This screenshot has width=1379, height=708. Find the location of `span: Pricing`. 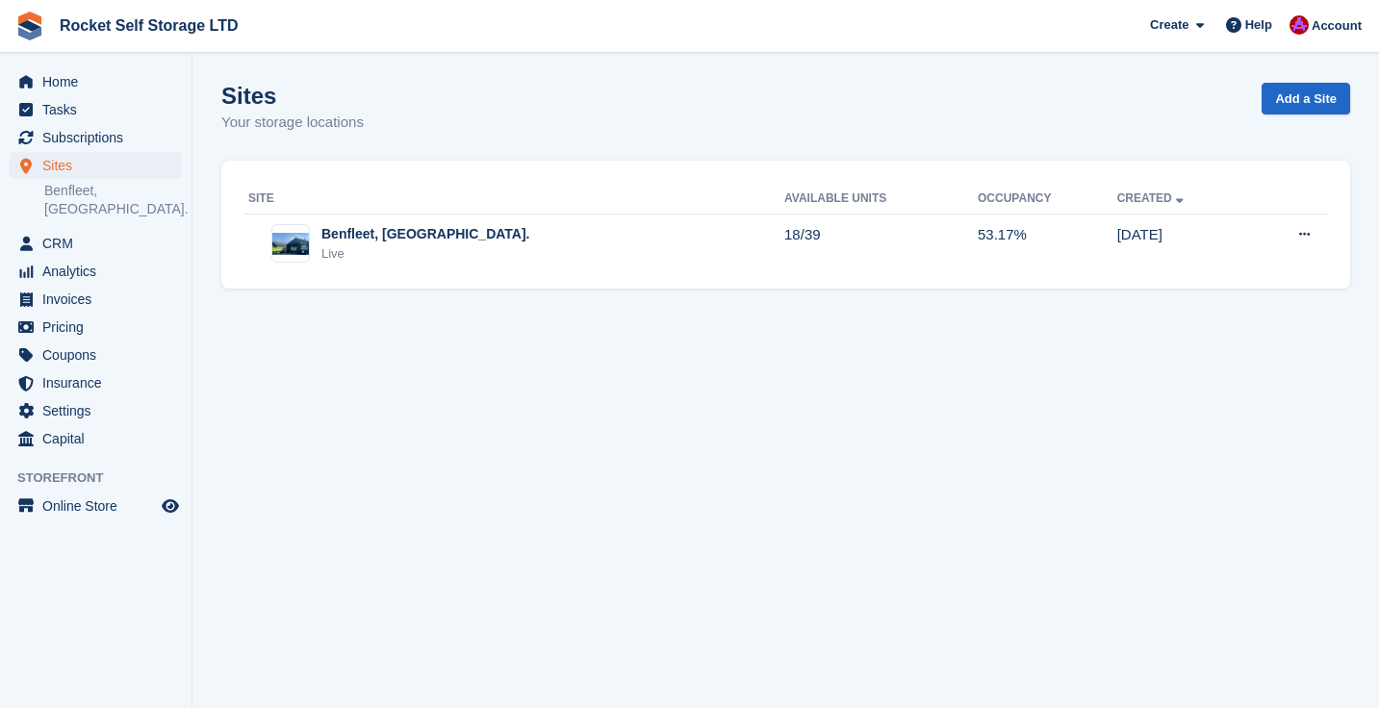

span: Pricing is located at coordinates (100, 327).